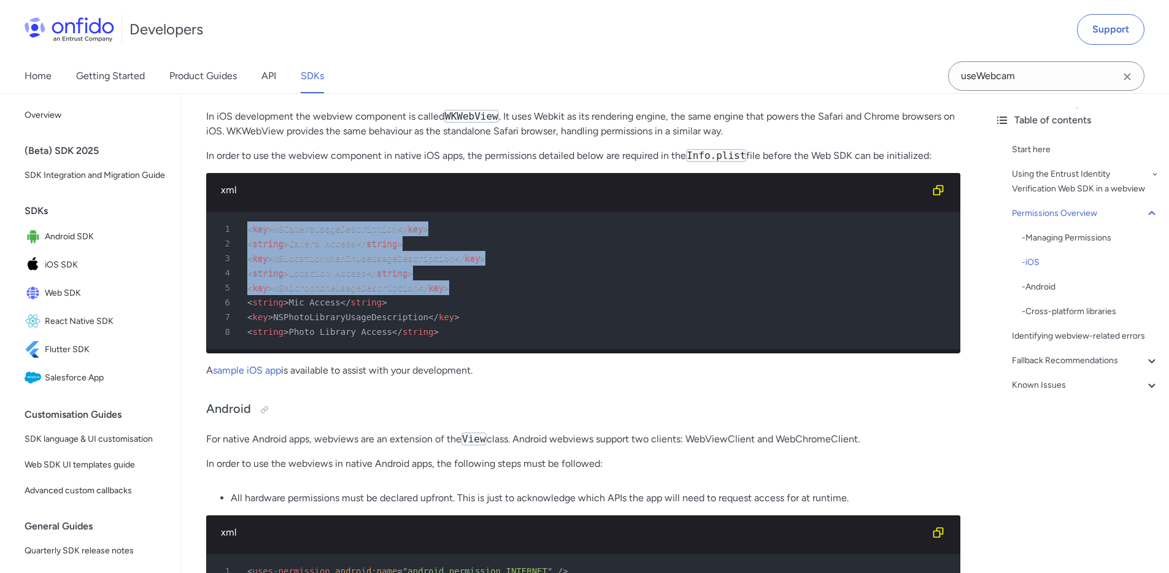  I want to click on a: Fallback Recommendations, so click(1086, 361).